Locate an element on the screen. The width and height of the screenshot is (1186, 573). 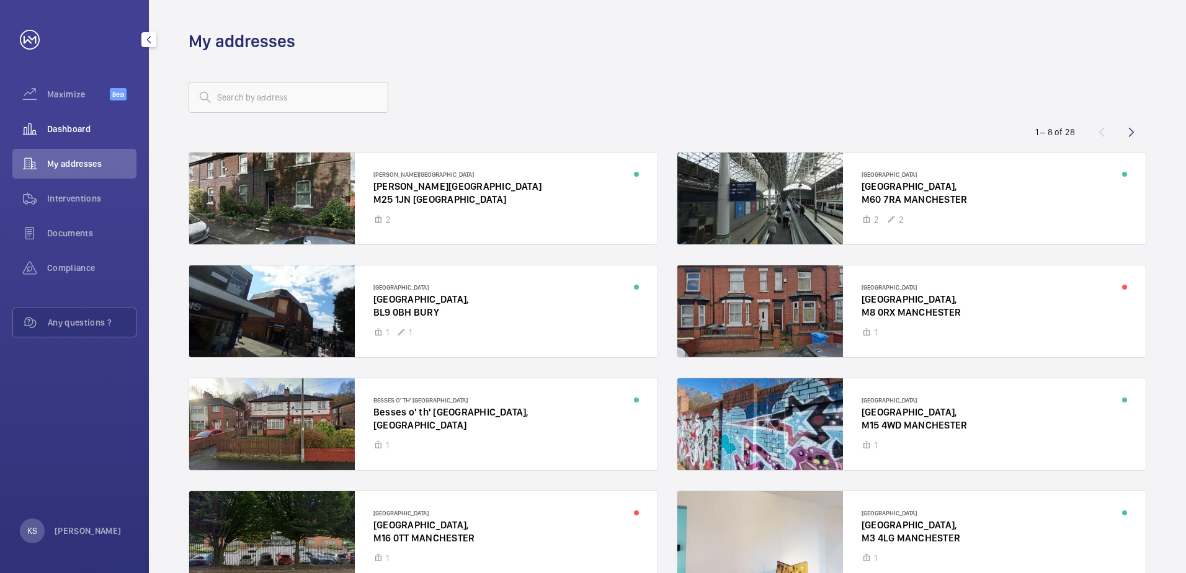
span: Dashboard is located at coordinates (92, 129).